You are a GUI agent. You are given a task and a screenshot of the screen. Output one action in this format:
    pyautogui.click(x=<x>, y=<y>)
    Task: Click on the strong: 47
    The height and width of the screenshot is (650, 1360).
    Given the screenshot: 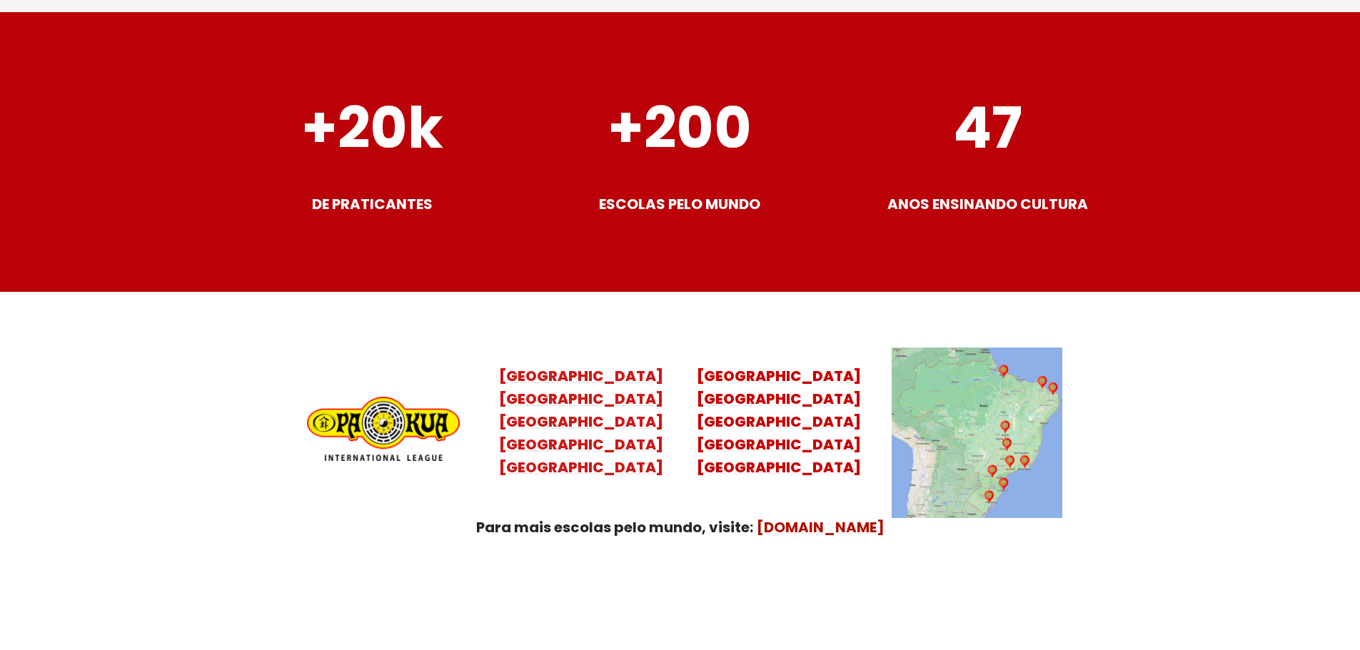 What is the action you would take?
    pyautogui.click(x=987, y=128)
    